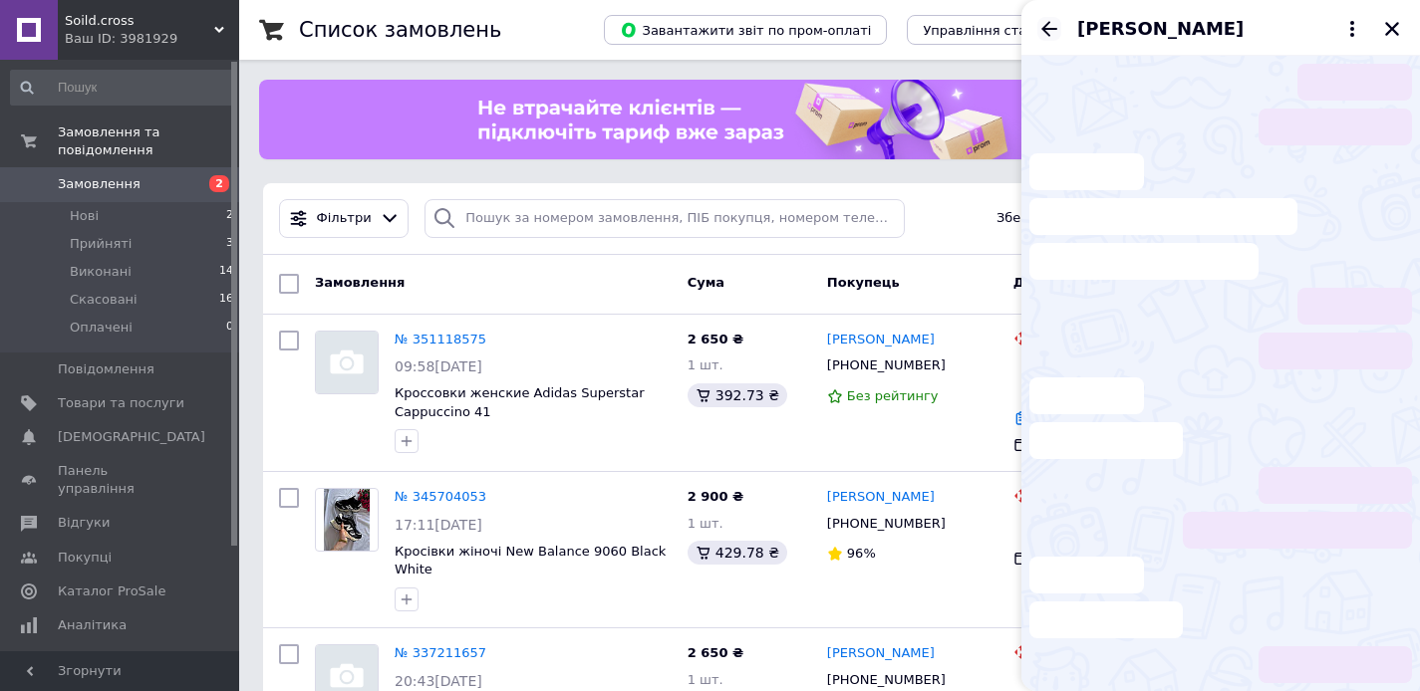  Describe the element at coordinates (101, 244) in the screenshot. I see `span: Прийняті` at that location.